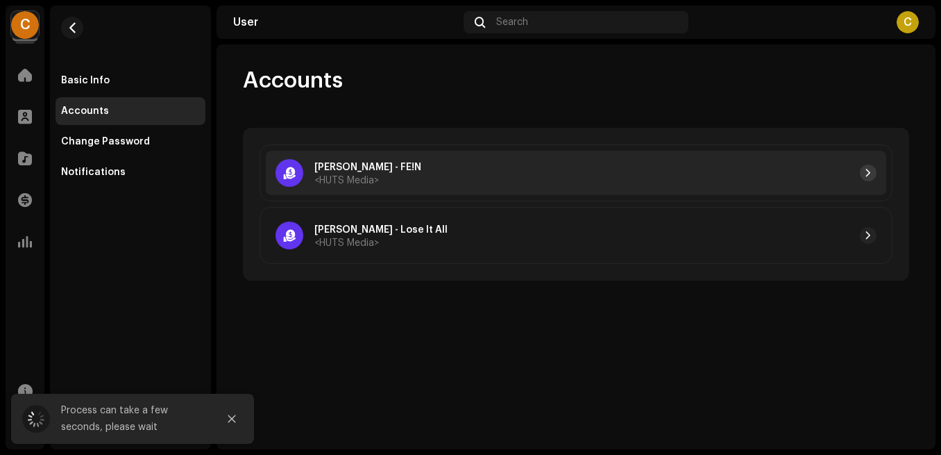 Image resolution: width=941 pixels, height=455 pixels. I want to click on re-m-nav-item: Basic Info, so click(131, 81).